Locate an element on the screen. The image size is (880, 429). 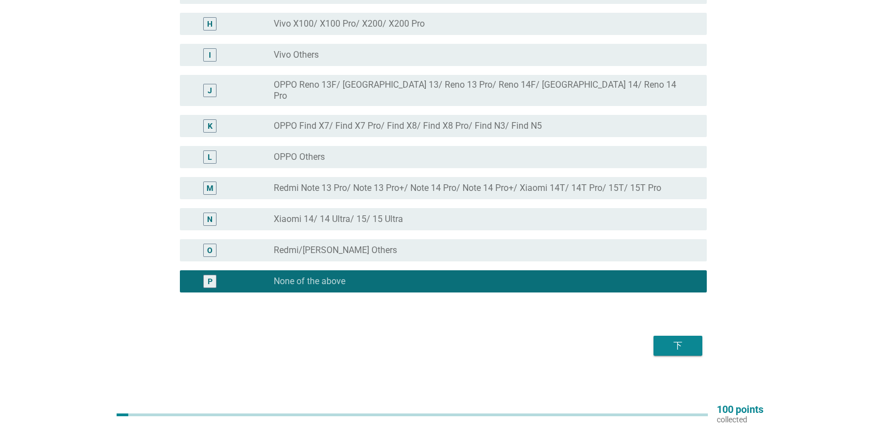
div: N is located at coordinates (210, 219).